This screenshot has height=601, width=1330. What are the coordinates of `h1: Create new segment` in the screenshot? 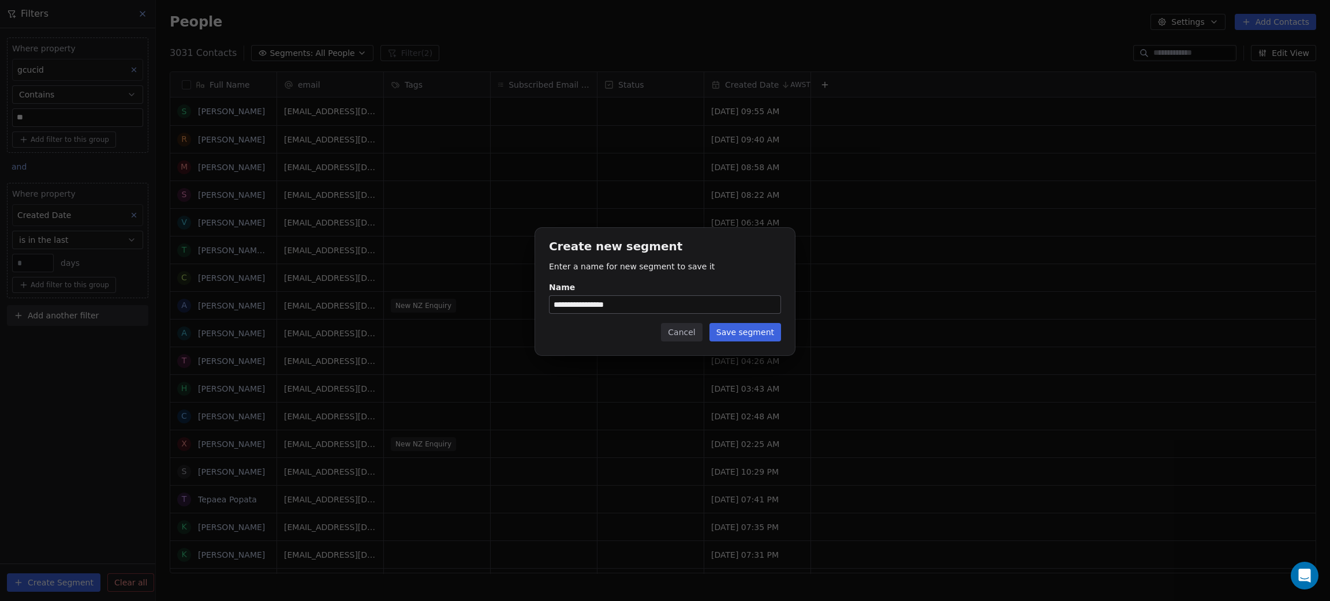 It's located at (665, 248).